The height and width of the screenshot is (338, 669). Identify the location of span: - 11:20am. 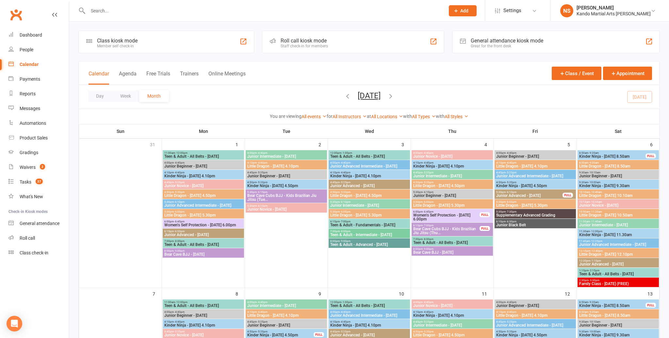
(596, 212).